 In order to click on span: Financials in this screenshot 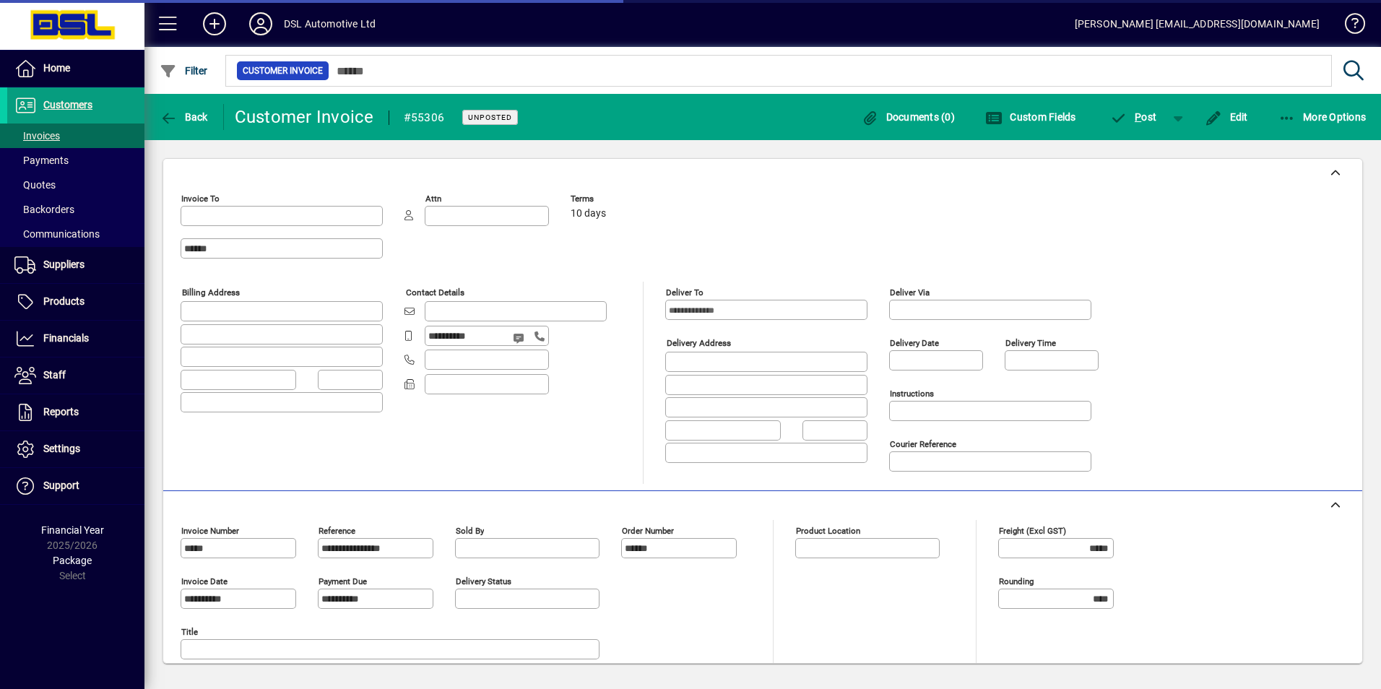, I will do `click(66, 338)`.